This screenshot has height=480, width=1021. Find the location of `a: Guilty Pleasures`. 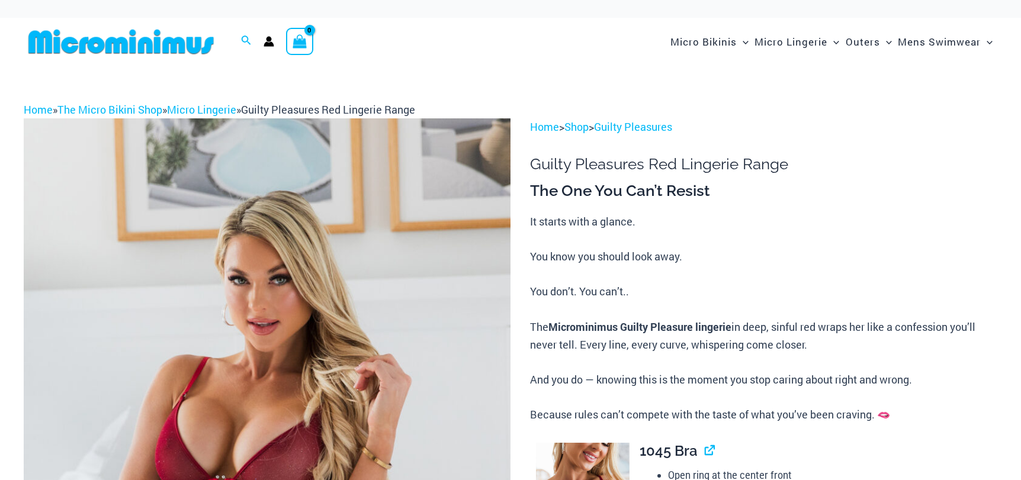

a: Guilty Pleasures is located at coordinates (633, 127).